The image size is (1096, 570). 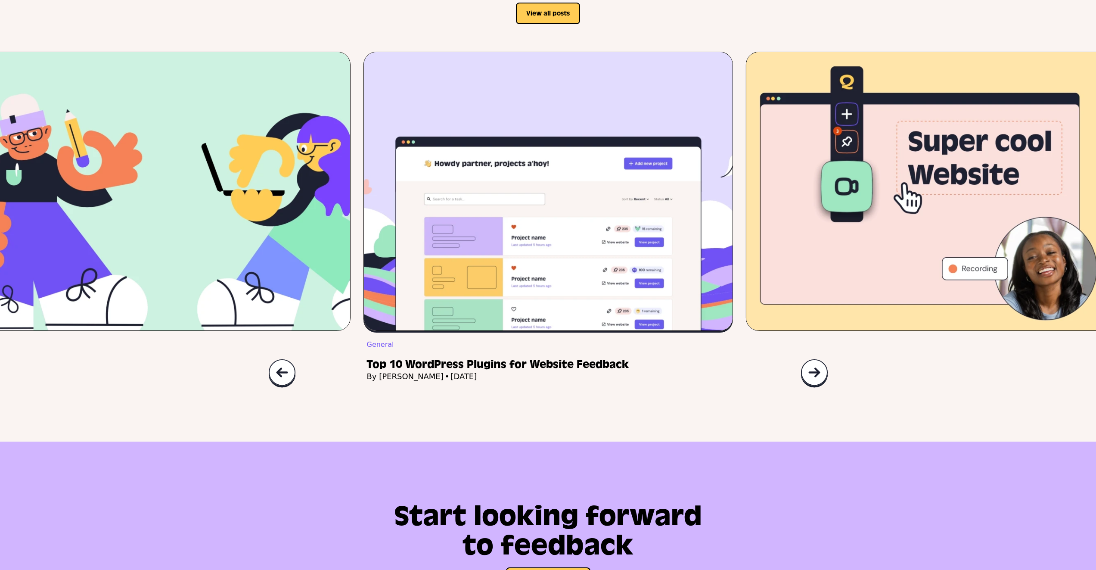 What do you see at coordinates (815, 373) in the screenshot?
I see `img: Tools for developers` at bounding box center [815, 373].